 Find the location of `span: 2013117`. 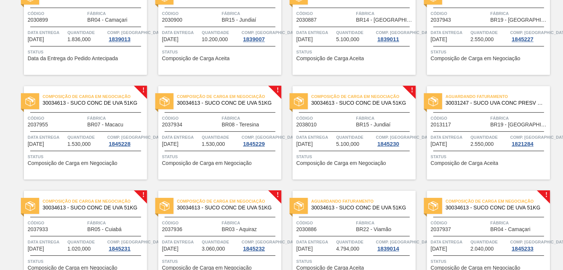

span: 2013117 is located at coordinates (441, 124).